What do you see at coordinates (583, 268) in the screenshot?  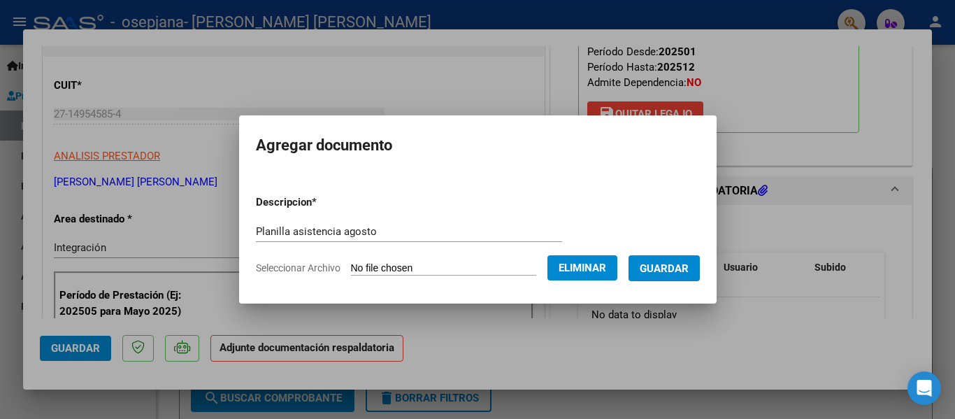 I see `span: Eliminar` at bounding box center [583, 268].